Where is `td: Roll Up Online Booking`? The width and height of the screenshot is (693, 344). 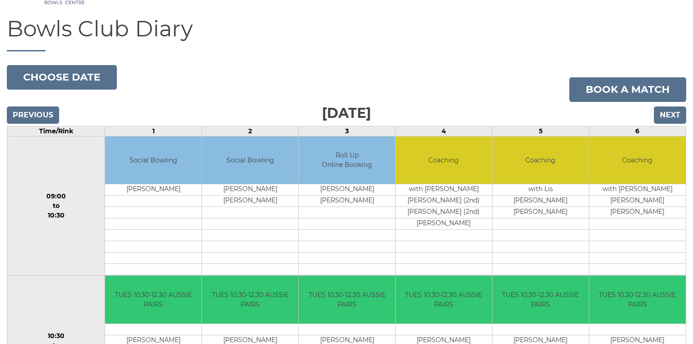
td: Roll Up Online Booking is located at coordinates (347, 160).